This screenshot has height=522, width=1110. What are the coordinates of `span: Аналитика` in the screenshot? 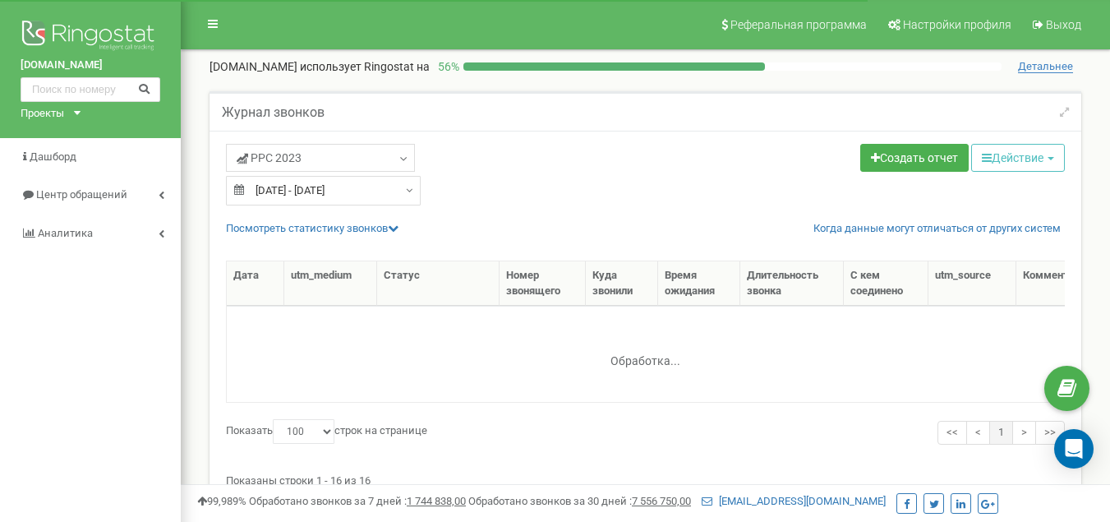 It's located at (65, 233).